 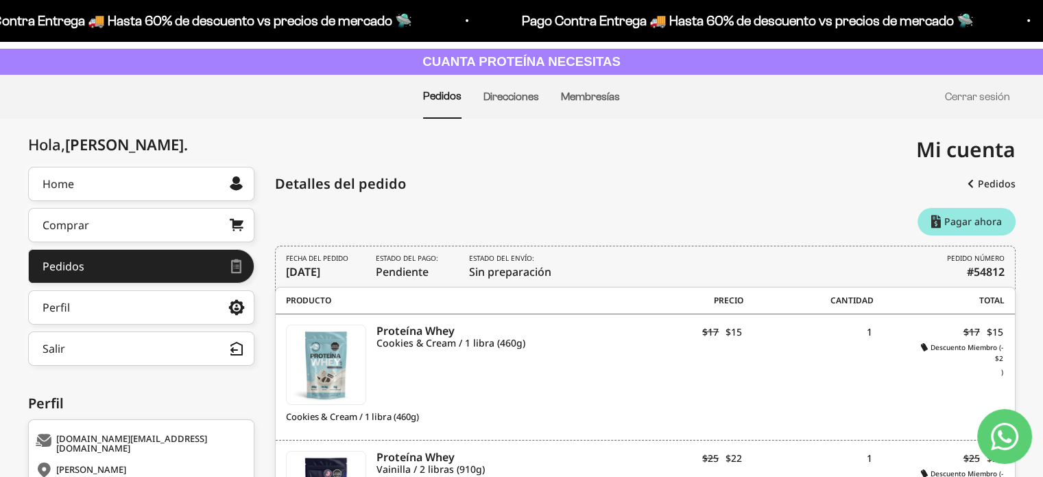 I want to click on b: #54812, so click(x=986, y=272).